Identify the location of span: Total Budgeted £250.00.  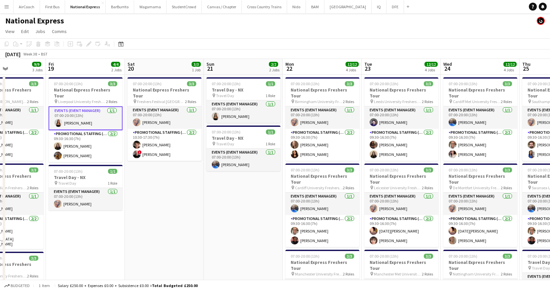
(175, 286).